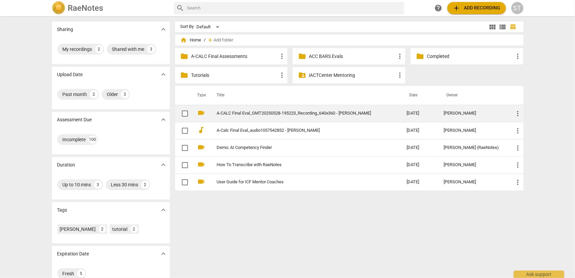 This screenshot has height=278, width=575. Describe the element at coordinates (70, 74) in the screenshot. I see `p: Upload Date` at that location.